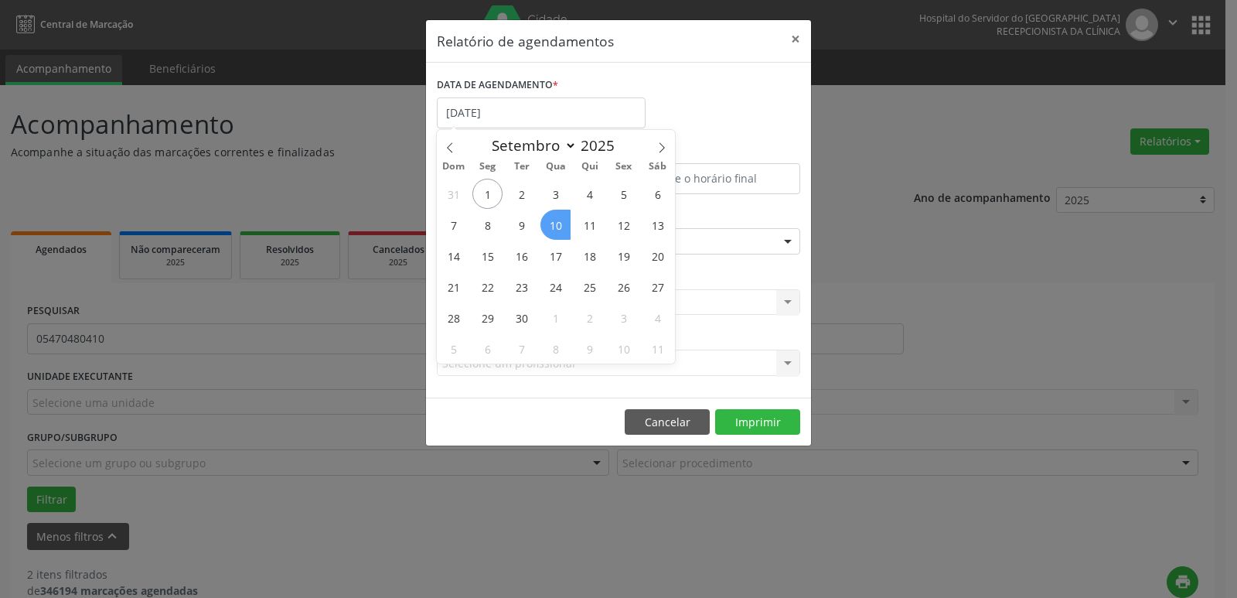  What do you see at coordinates (521, 255) in the screenshot?
I see `span: Setembro 16, 2025` at bounding box center [521, 255].